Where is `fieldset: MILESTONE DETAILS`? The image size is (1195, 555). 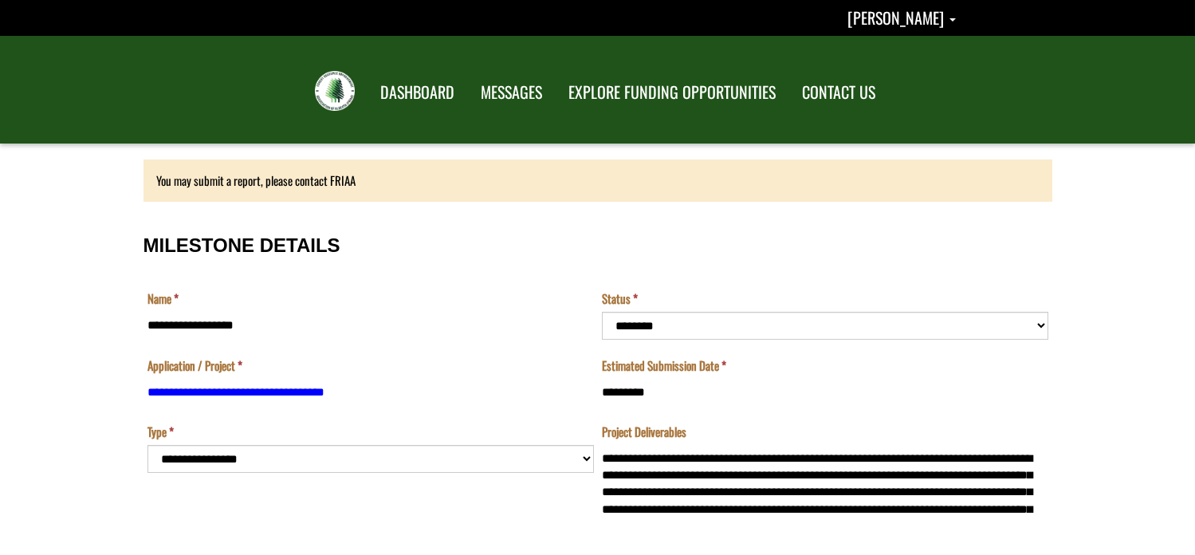
fieldset: MILESTONE DETAILS is located at coordinates (598, 379).